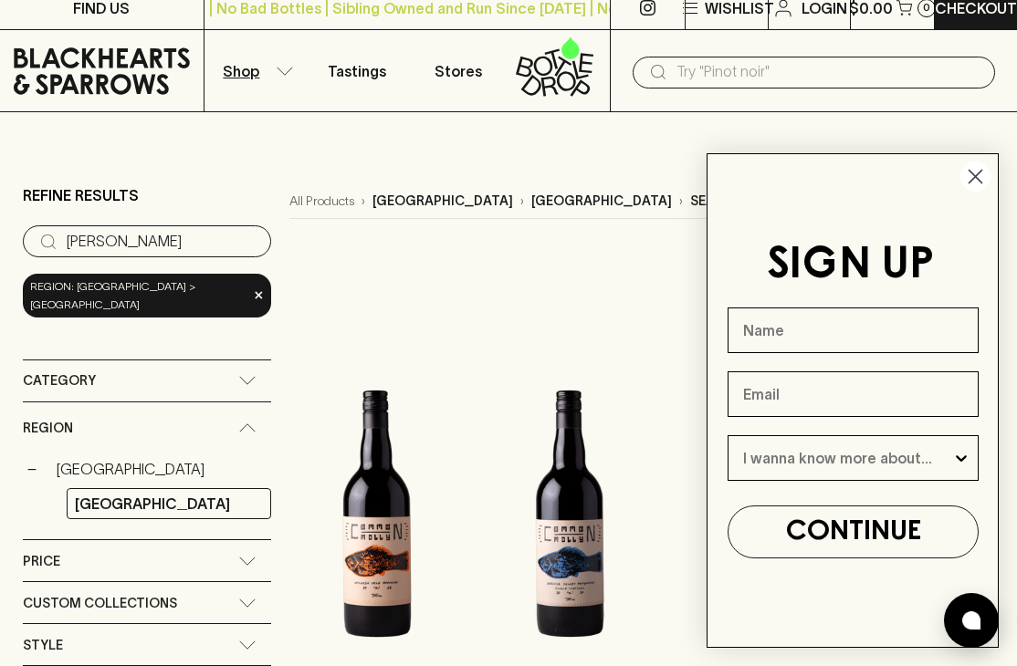 The width and height of the screenshot is (1017, 666). Describe the element at coordinates (147, 428) in the screenshot. I see `div: Region` at that location.